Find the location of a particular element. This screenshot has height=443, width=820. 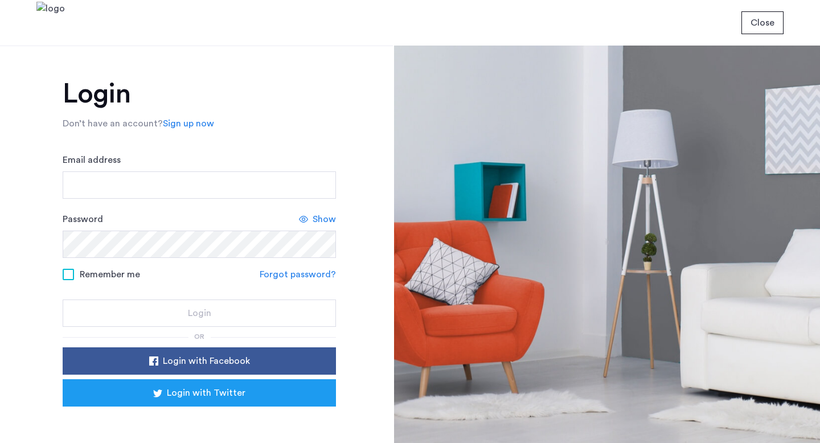

a: Forgot password? is located at coordinates (298, 275).